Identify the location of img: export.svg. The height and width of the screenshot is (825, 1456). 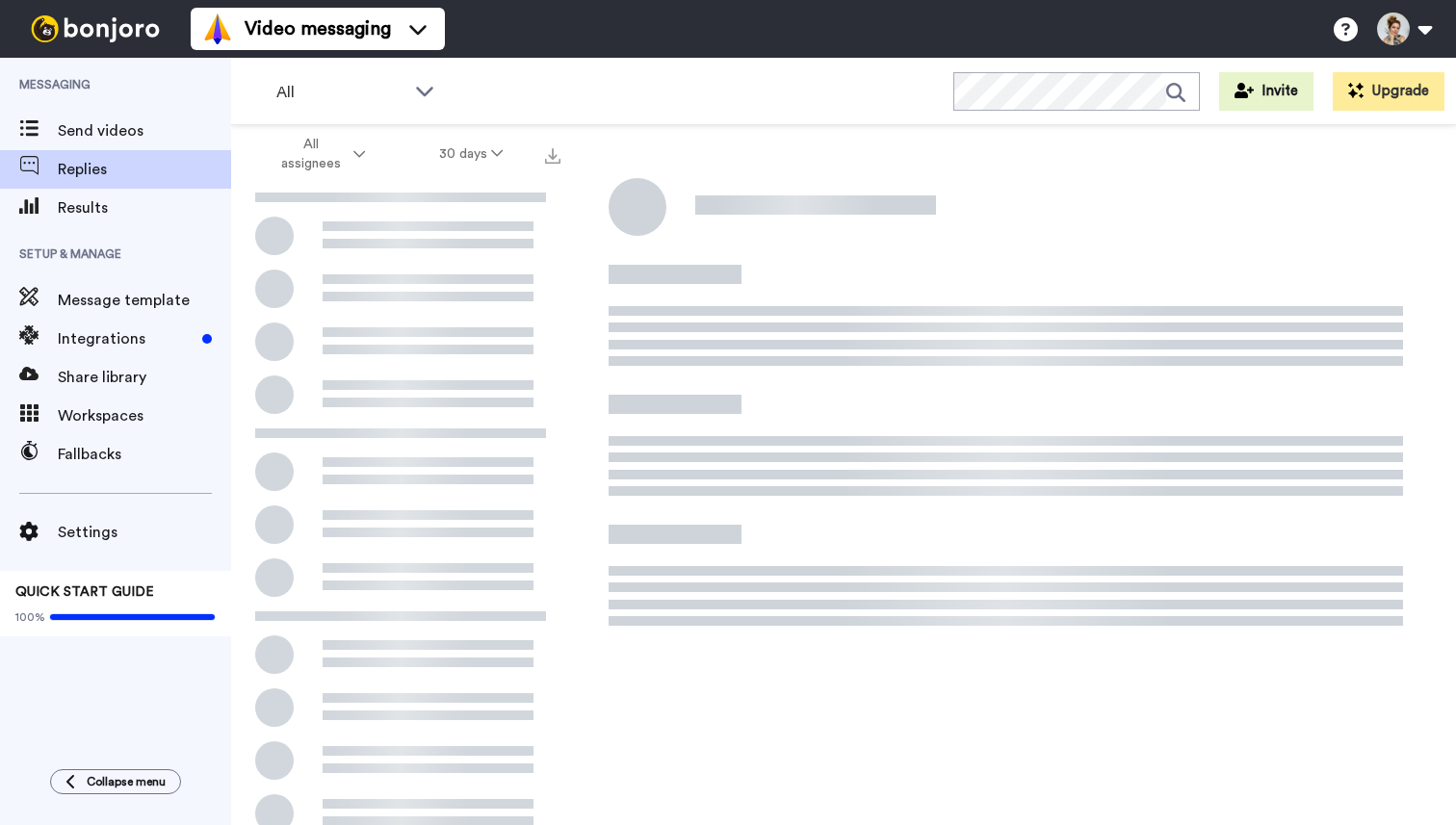
(552, 156).